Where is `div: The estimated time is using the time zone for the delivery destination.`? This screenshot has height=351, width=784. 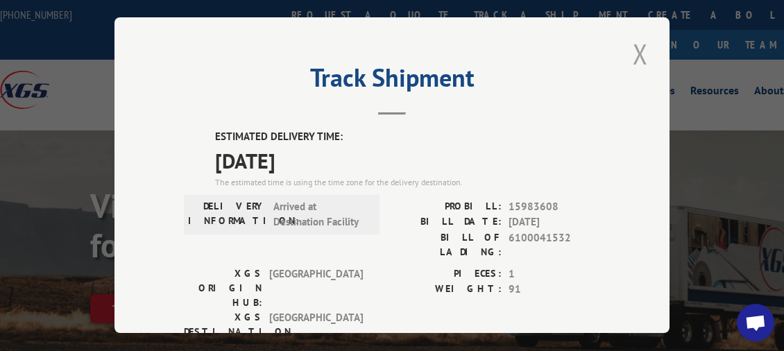 div: The estimated time is using the time zone for the delivery destination. is located at coordinates (407, 182).